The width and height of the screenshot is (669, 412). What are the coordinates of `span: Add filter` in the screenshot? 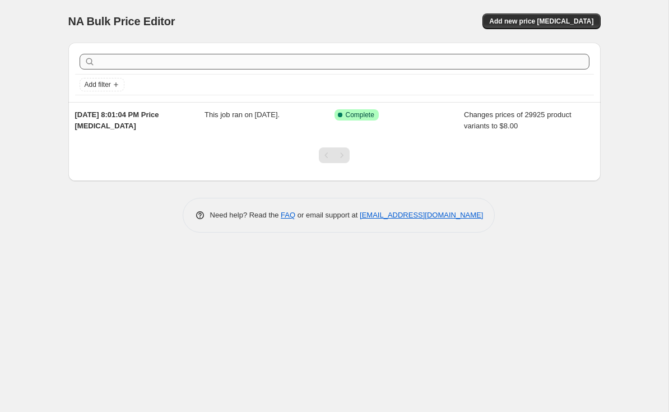 It's located at (97, 85).